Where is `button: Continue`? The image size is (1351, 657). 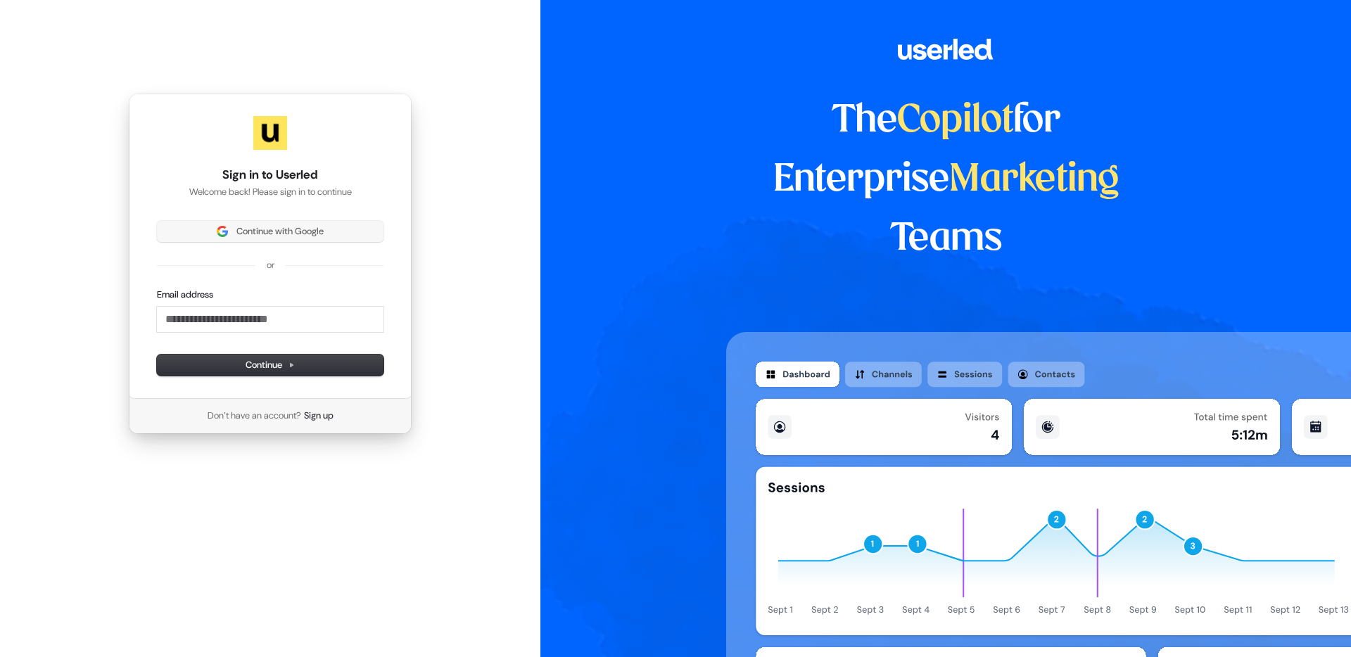 button: Continue is located at coordinates (270, 365).